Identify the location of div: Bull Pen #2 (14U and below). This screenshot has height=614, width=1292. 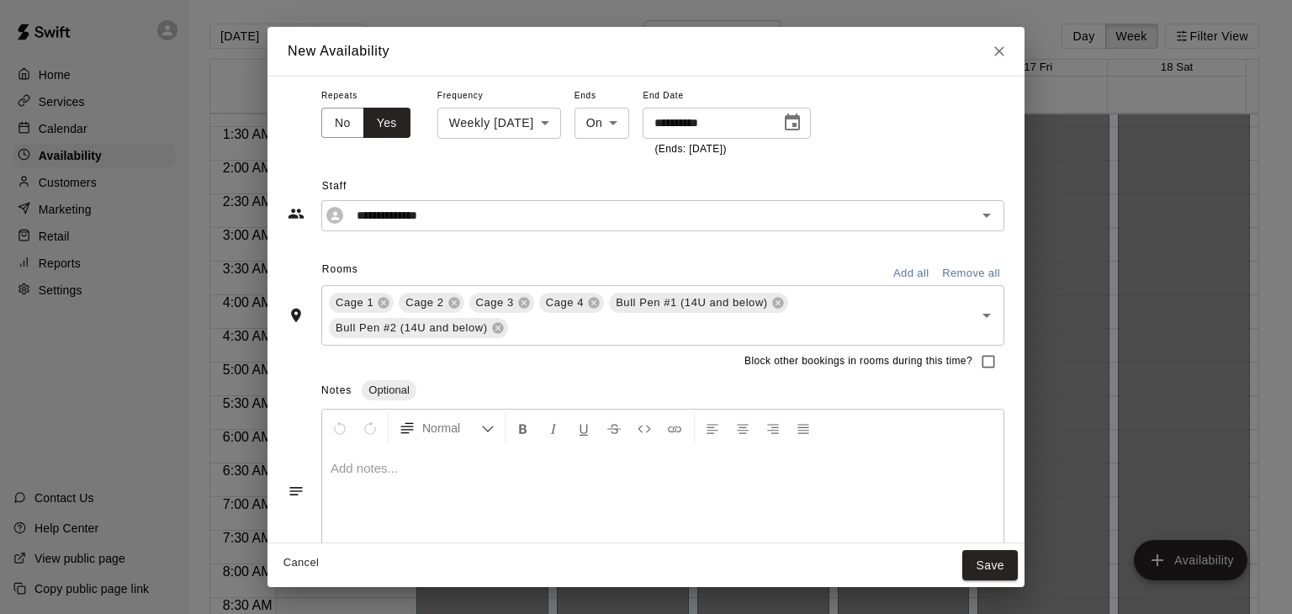
(418, 328).